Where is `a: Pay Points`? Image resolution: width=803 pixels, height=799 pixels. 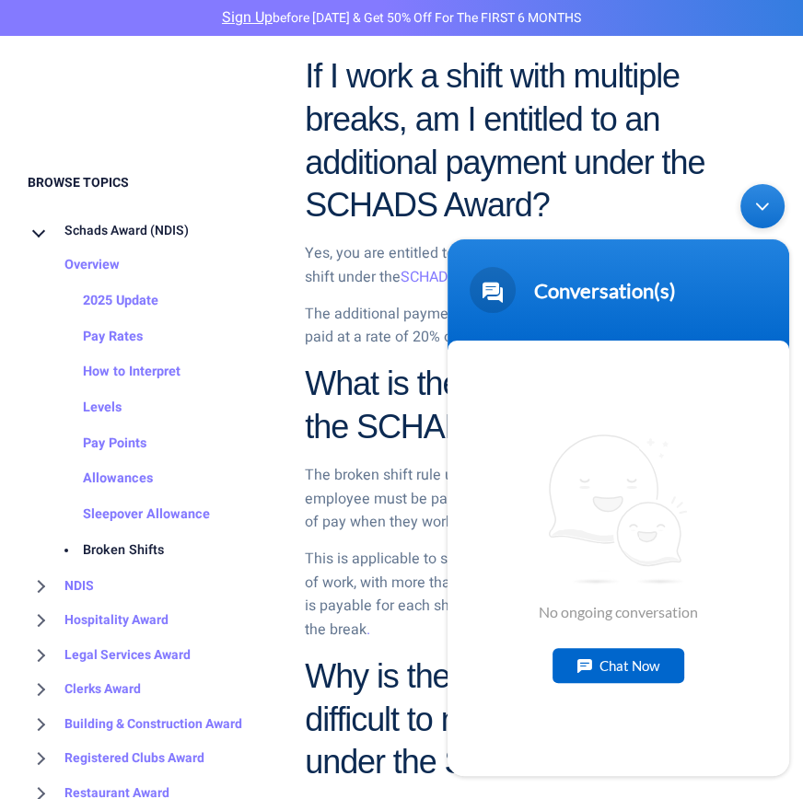
a: Pay Points is located at coordinates (96, 444).